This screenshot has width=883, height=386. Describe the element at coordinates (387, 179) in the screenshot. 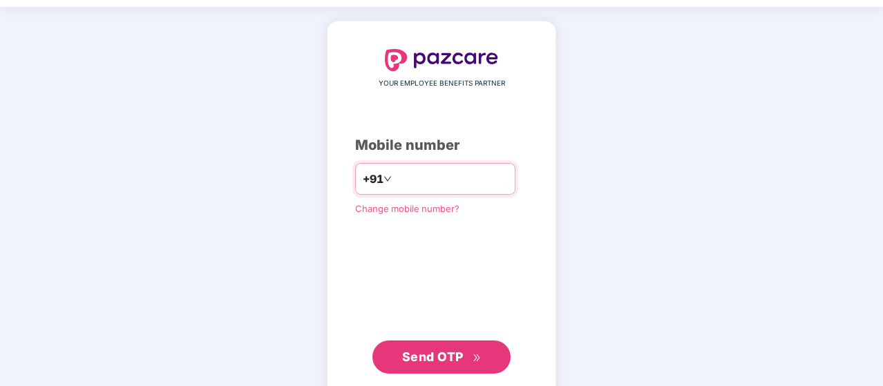

I see `span: down` at that location.